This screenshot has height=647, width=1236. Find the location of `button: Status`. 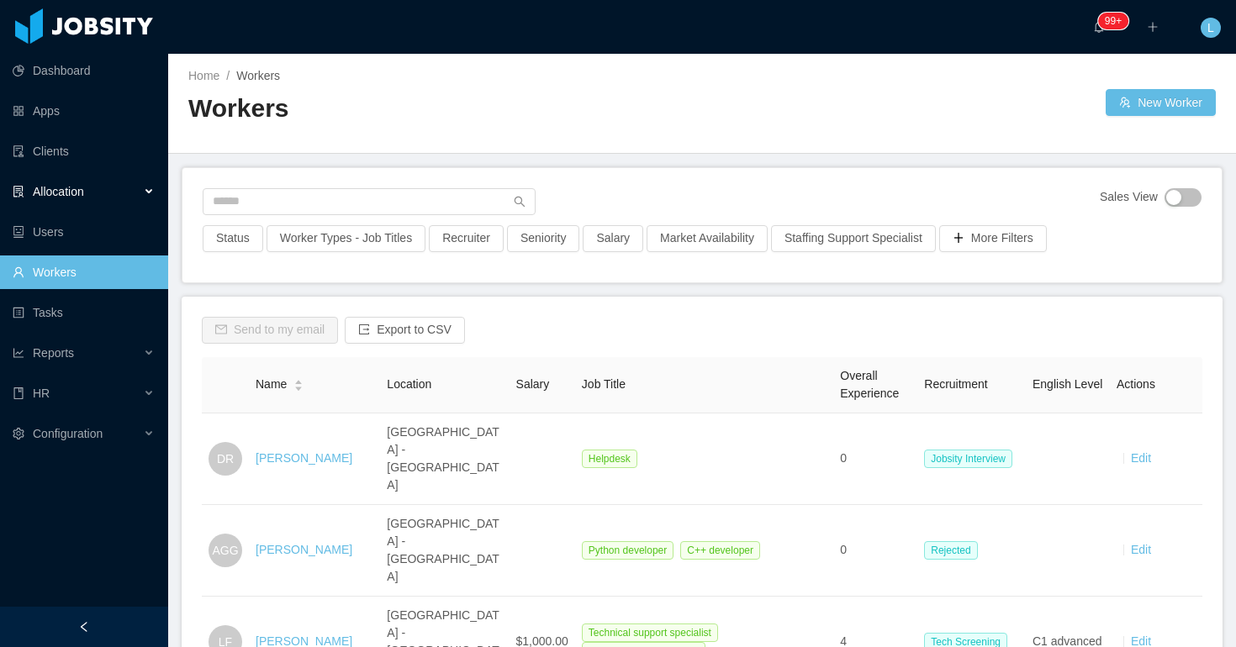

button: Status is located at coordinates (233, 239).